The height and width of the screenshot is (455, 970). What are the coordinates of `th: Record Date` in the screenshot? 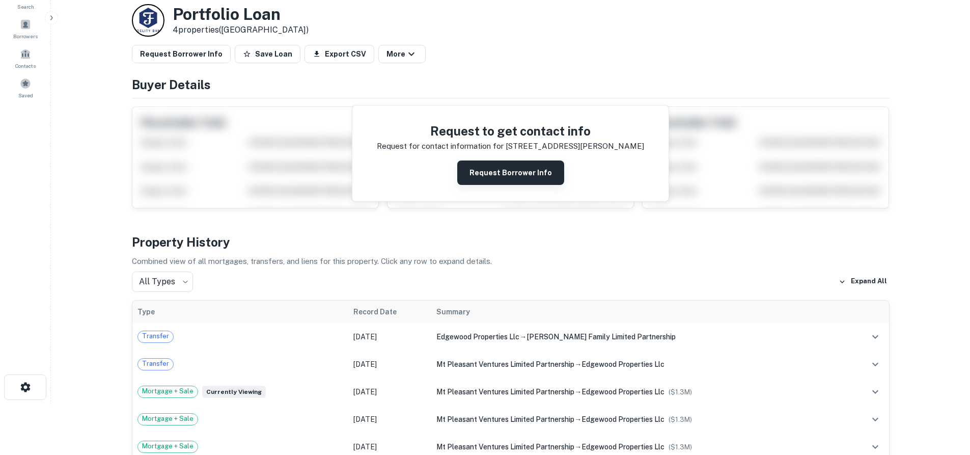 It's located at (390, 312).